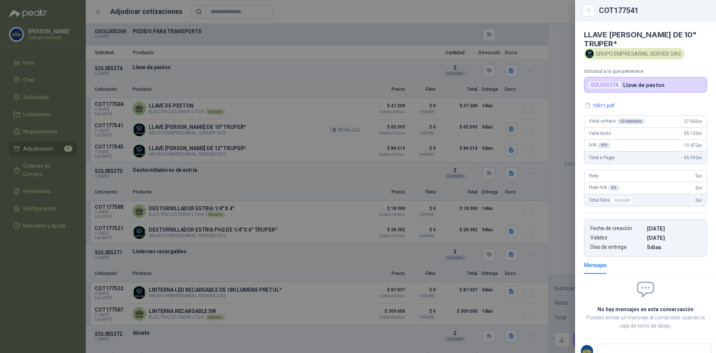  I want to click on button: Close, so click(589, 10).